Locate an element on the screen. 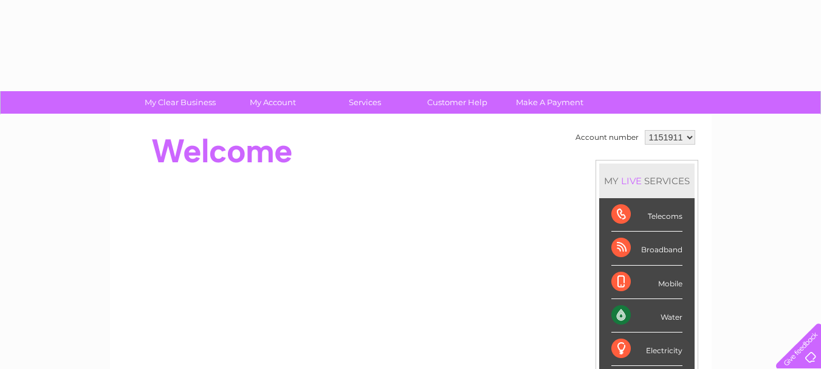  div: MY SERVICES is located at coordinates (647, 181).